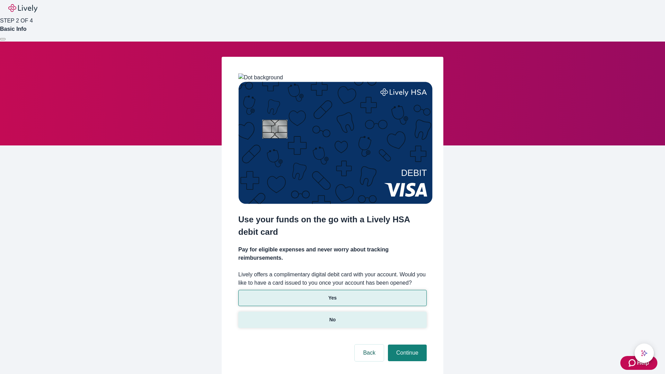 The width and height of the screenshot is (665, 374). Describe the element at coordinates (407, 353) in the screenshot. I see `button: Continue` at that location.